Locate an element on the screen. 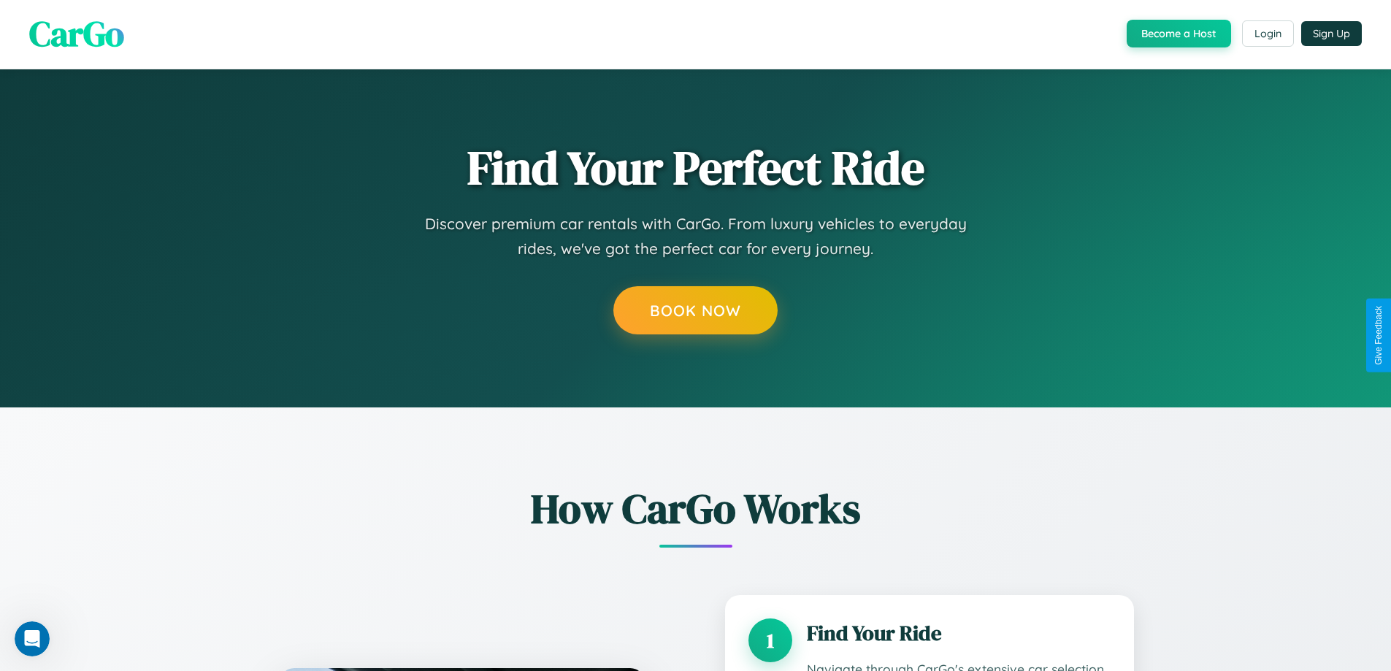 The height and width of the screenshot is (671, 1391). span: CarGo is located at coordinates (77, 34).